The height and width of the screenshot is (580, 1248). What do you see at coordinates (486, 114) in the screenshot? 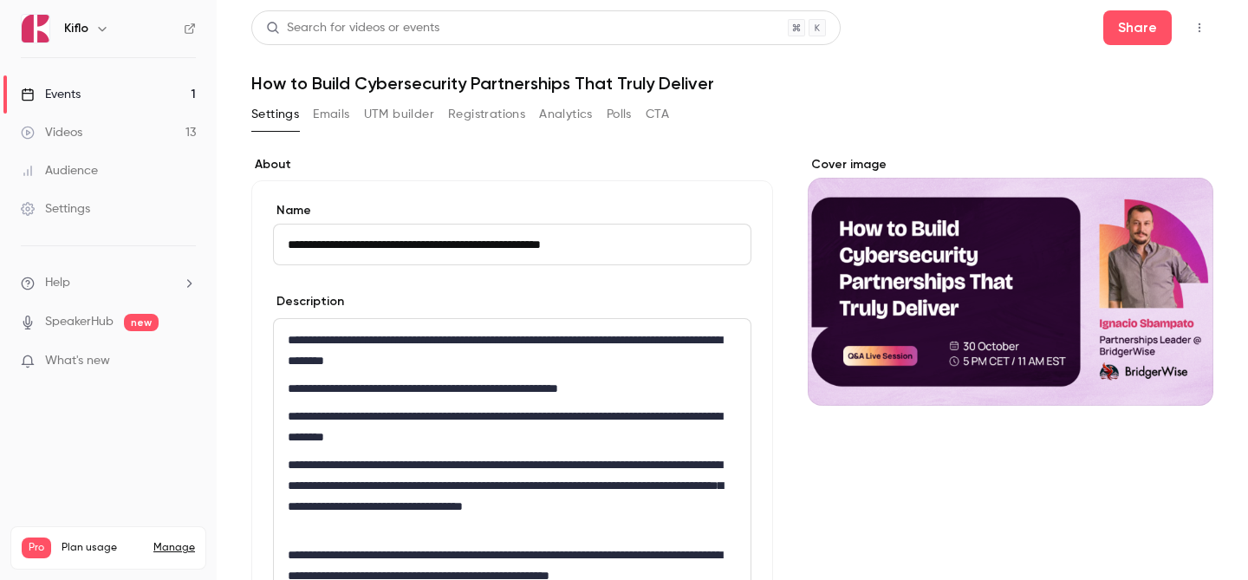
I see `button: Registrations` at bounding box center [486, 114].